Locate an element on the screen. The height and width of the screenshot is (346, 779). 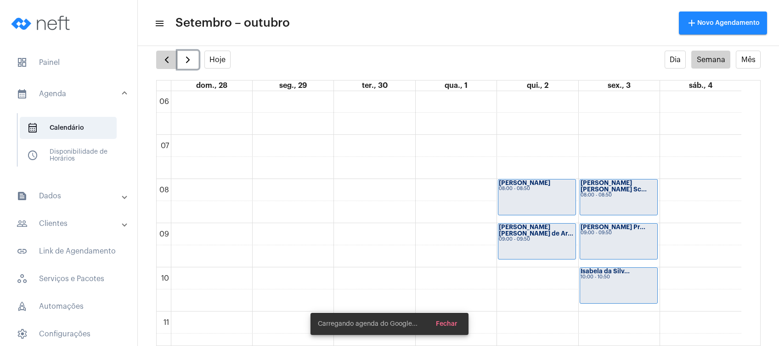
mat-panel-title: Dados is located at coordinates (69, 196).